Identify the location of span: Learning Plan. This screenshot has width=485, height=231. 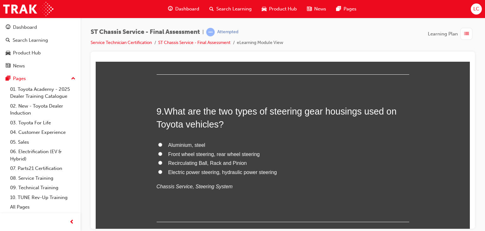
(443, 34).